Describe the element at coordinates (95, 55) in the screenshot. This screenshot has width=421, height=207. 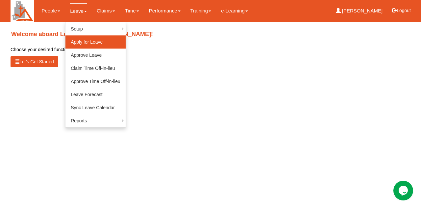
I see `a: Approve Leave` at that location.